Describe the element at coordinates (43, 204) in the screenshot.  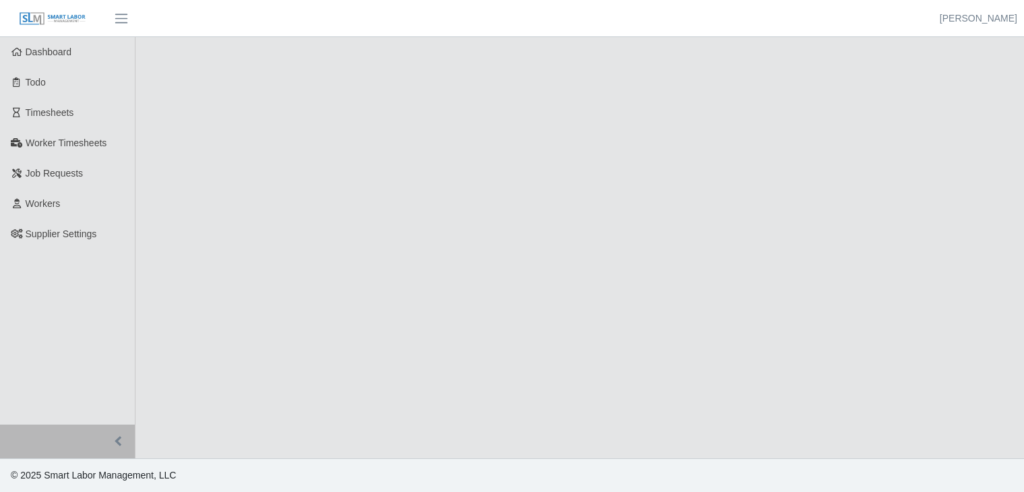
I see `span: Workers` at that location.